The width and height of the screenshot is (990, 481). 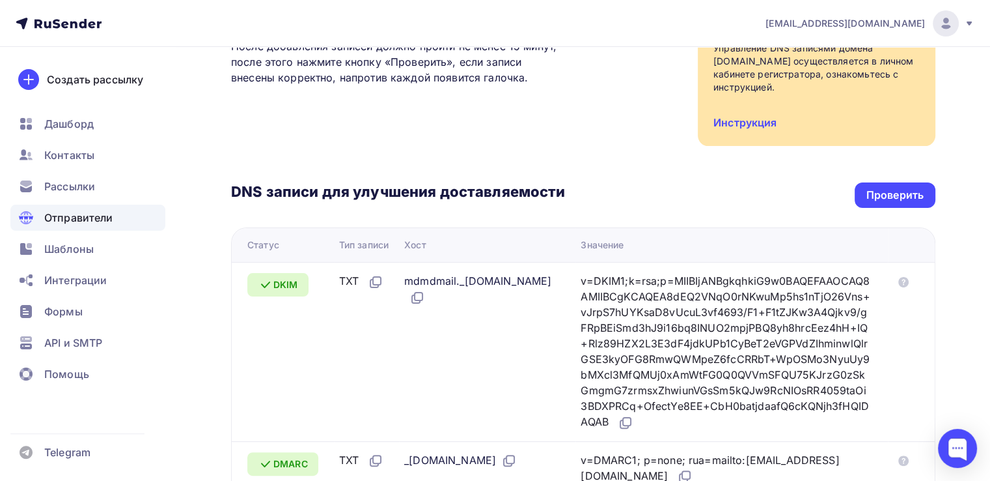 What do you see at coordinates (727, 352) in the screenshot?
I see `div: v=DKIM1;k=rsa;p=MIIBIjANBgkqhkiG9w0BAQEFAAOCAQ8AMIIBCgKCAQEA8dEQ2VNqO0rNKwuMp5hs1nTjO26Vns+vJrpS7...` at bounding box center [727, 352].